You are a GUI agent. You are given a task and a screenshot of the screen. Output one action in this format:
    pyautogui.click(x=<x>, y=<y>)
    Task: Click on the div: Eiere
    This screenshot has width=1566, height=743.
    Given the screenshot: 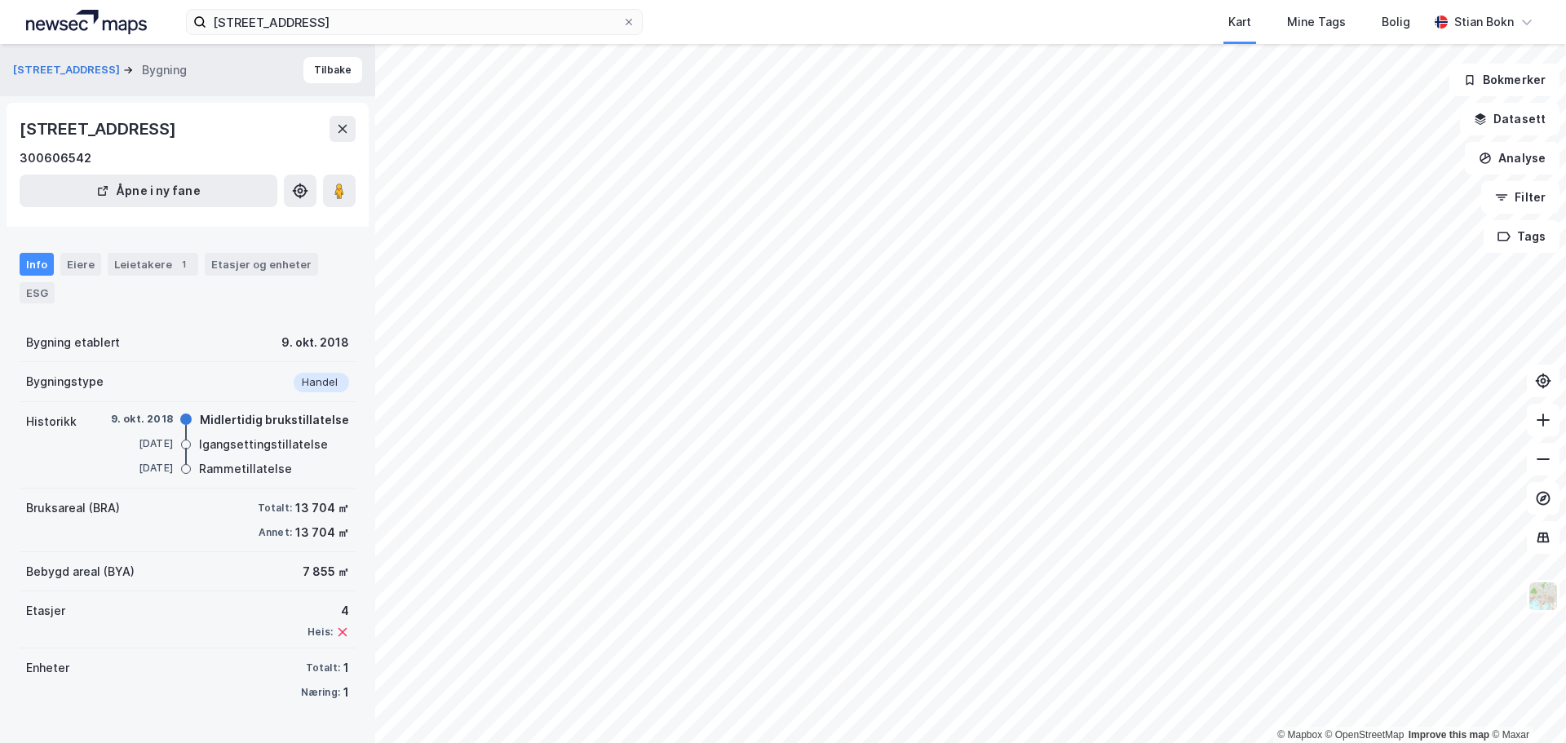 What is the action you would take?
    pyautogui.click(x=81, y=264)
    